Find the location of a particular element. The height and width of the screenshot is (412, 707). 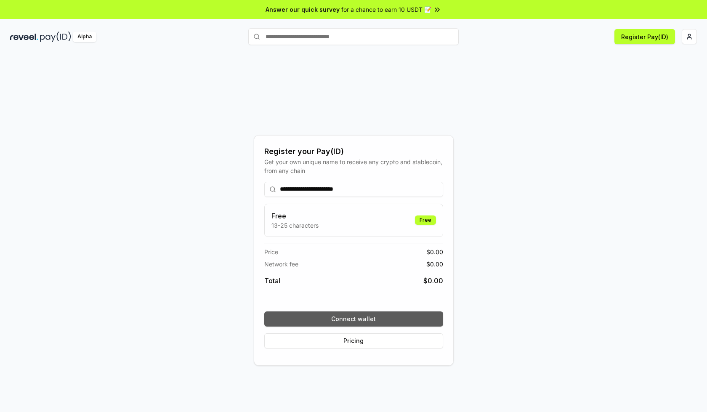

button: Pricing is located at coordinates (353, 341).